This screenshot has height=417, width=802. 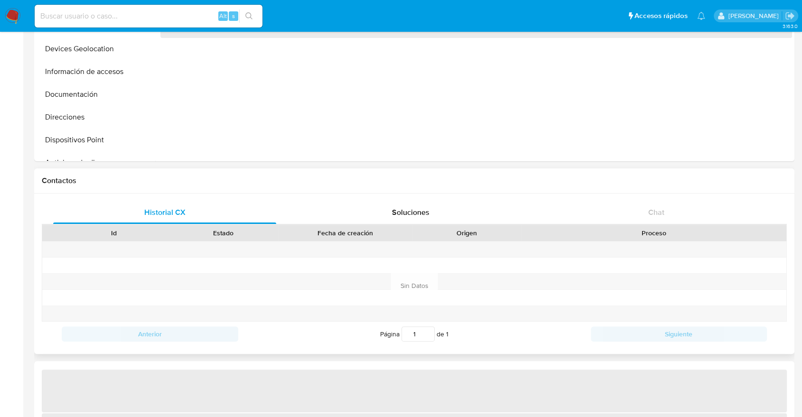 I want to click on div: Origen, so click(x=467, y=233).